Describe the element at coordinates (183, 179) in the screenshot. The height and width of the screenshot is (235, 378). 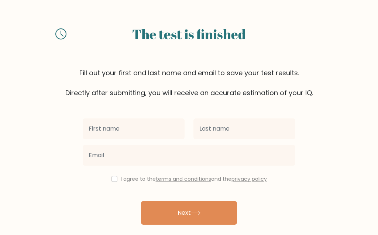
I see `a: terms and conditions` at that location.